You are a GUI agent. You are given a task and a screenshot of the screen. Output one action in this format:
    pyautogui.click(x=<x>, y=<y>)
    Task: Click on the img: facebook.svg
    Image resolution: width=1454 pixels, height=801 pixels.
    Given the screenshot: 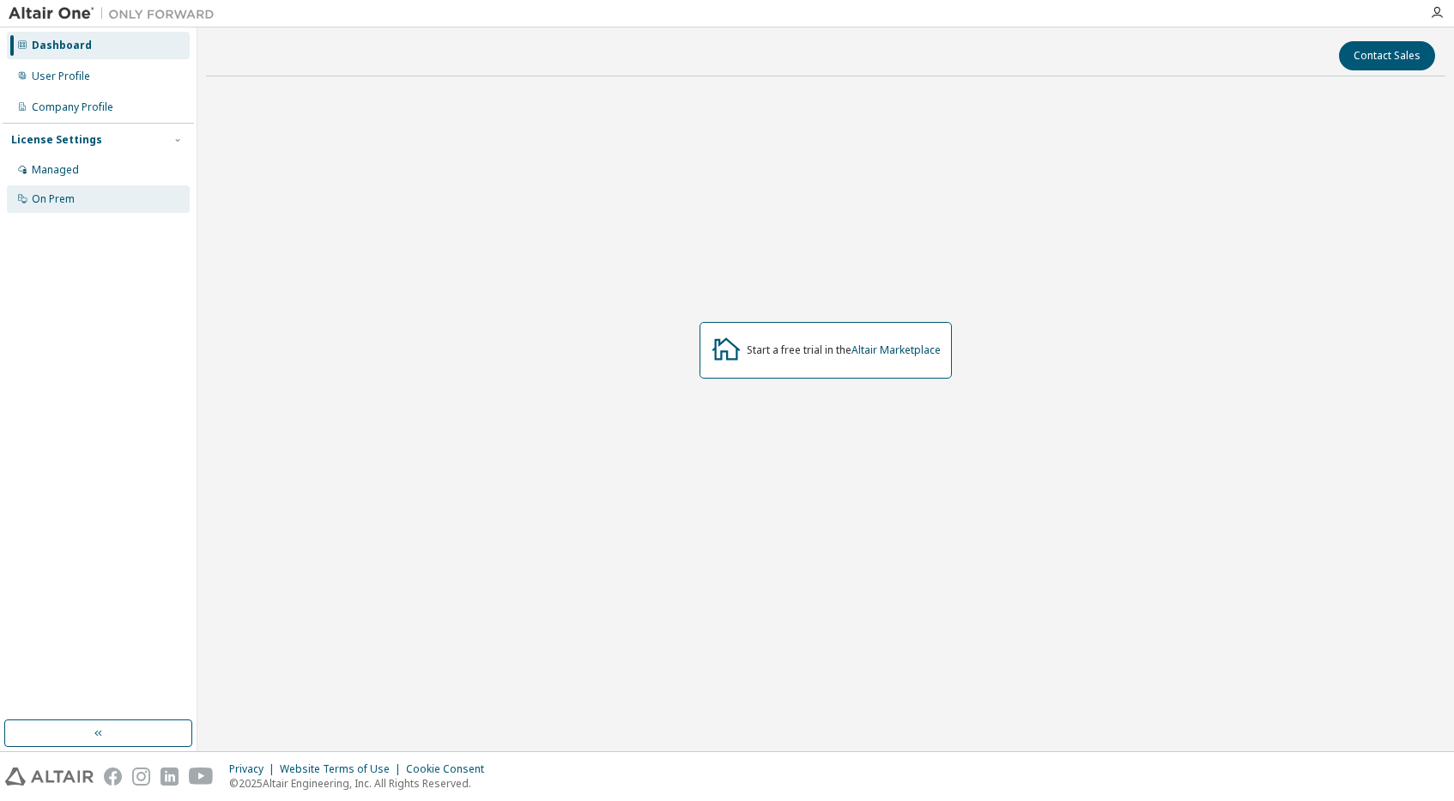 What is the action you would take?
    pyautogui.click(x=112, y=776)
    